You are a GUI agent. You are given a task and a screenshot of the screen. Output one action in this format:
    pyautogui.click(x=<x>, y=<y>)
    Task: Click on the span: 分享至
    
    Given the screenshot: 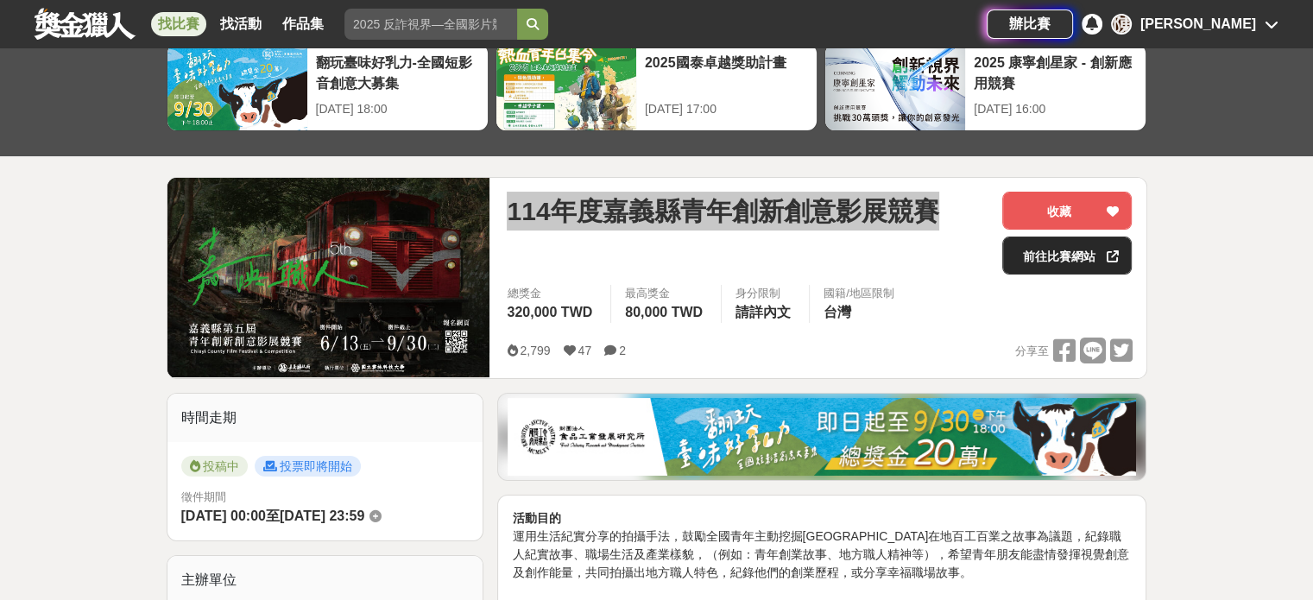 What is the action you would take?
    pyautogui.click(x=1031, y=351)
    